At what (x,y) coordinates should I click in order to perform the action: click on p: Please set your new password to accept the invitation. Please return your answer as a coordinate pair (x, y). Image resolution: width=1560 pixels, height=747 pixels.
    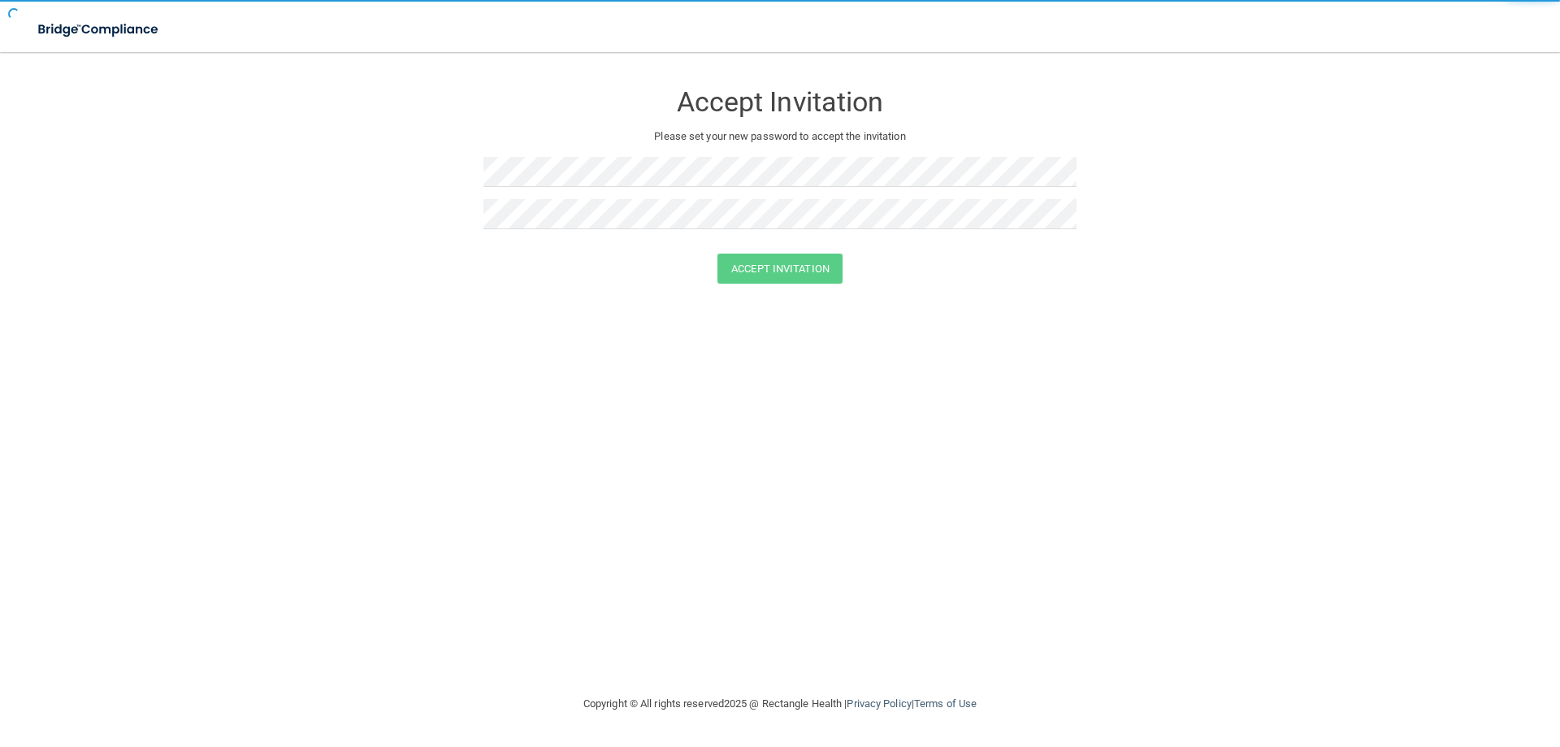
    Looking at the image, I should click on (780, 137).